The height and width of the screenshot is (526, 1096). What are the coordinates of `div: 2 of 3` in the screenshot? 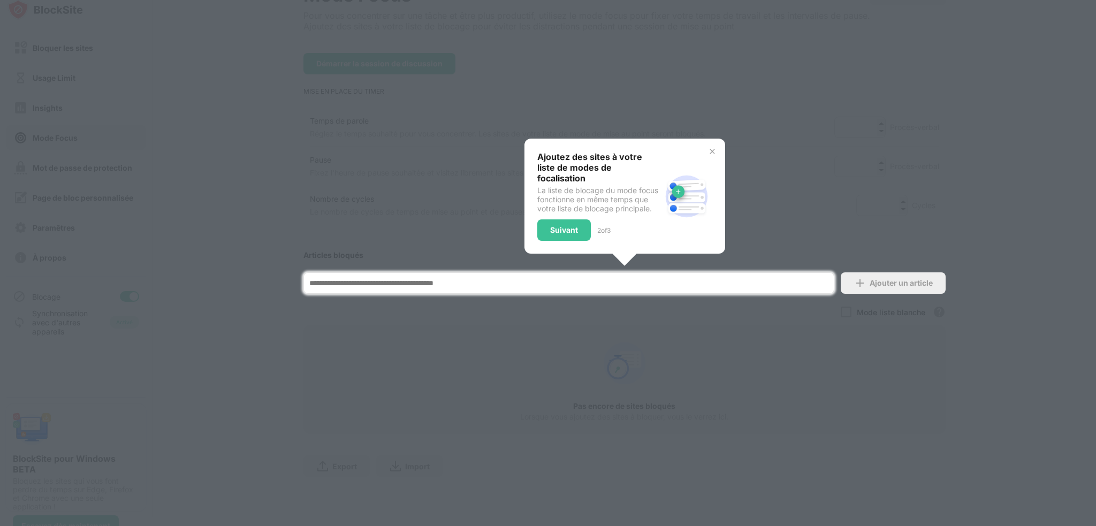 It's located at (604, 230).